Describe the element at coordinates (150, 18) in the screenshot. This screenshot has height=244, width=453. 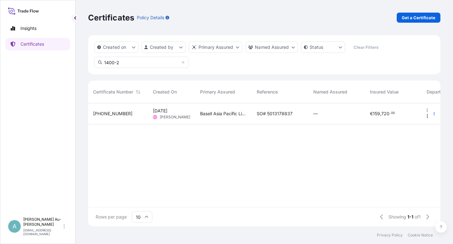
I see `p: Policy Details` at that location.